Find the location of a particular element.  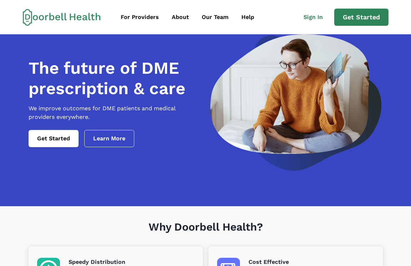

img: a woman looking at a computer is located at coordinates (296, 102).